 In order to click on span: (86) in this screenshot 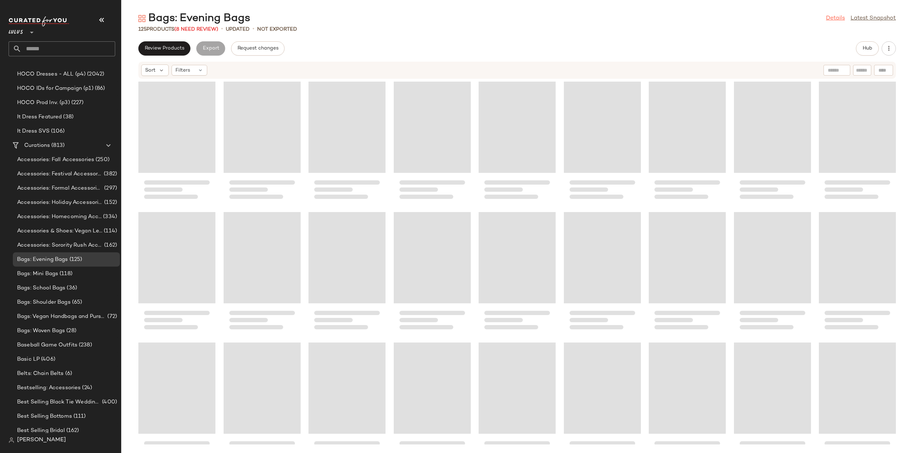, I will do `click(99, 88)`.